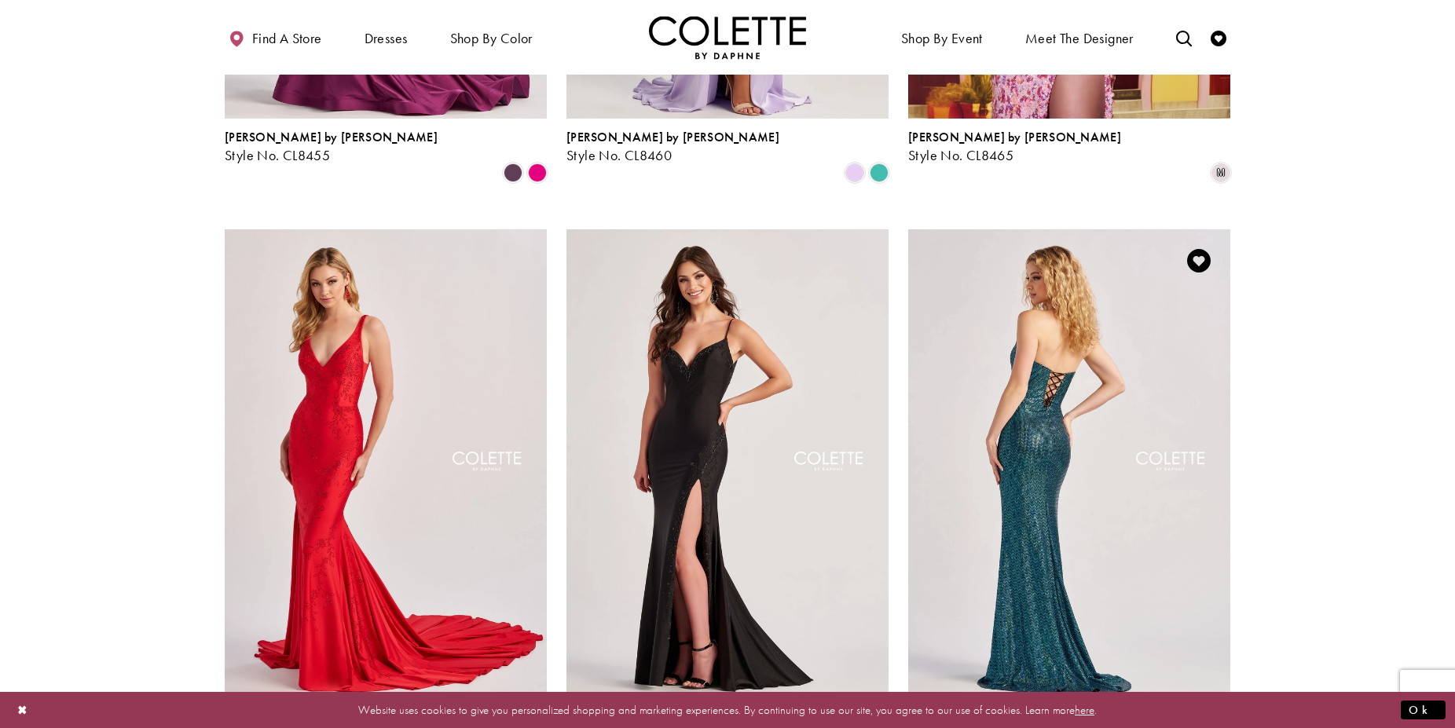  Describe the element at coordinates (619, 155) in the screenshot. I see `span: Style No. CL8460` at that location.